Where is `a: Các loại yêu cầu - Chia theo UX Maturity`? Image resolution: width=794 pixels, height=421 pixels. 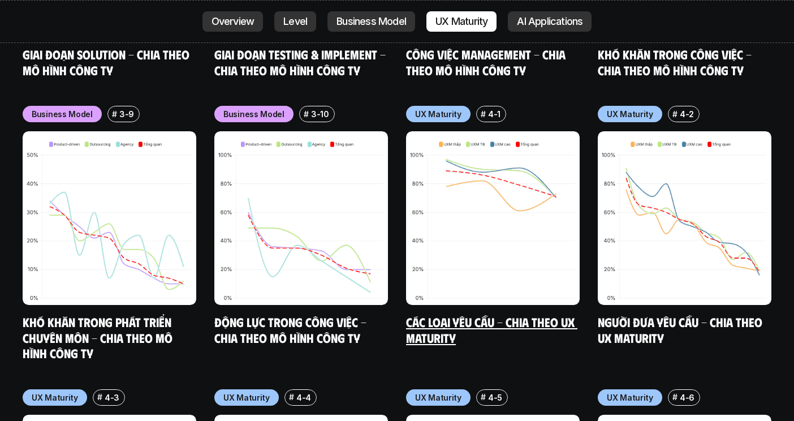
a: Các loại yêu cầu - Chia theo UX Maturity is located at coordinates (491, 329).